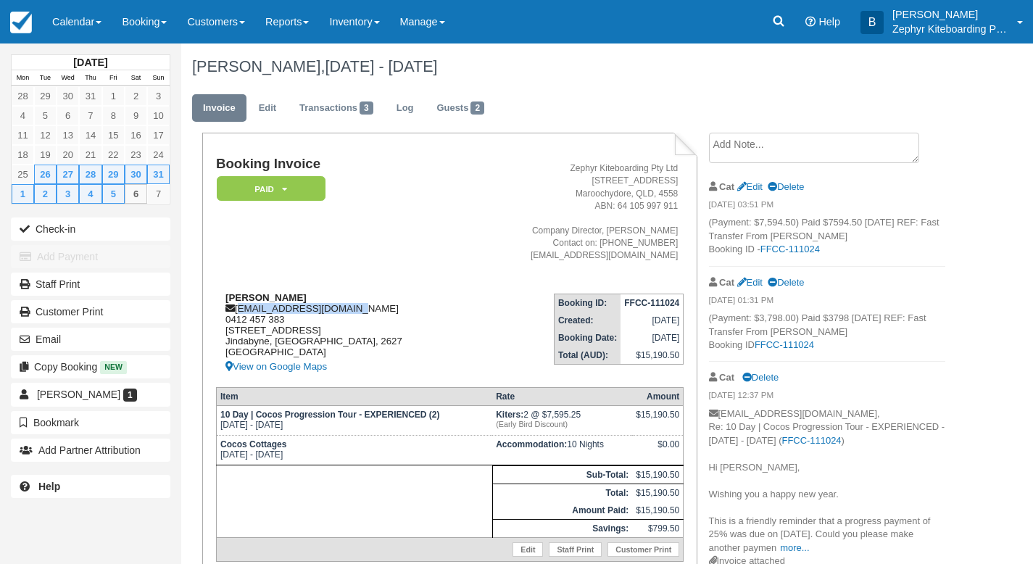  What do you see at coordinates (587, 355) in the screenshot?
I see `th: Total (AUD):` at bounding box center [587, 355].